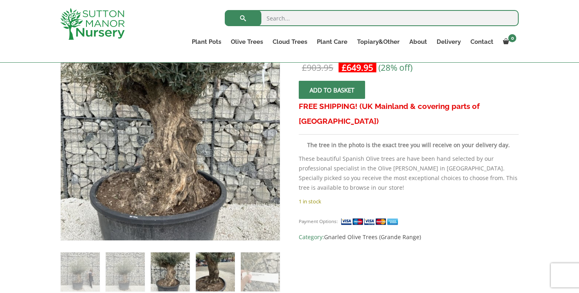 The image size is (579, 293). Describe the element at coordinates (357, 68) in the screenshot. I see `bdi: 649.95` at that location.